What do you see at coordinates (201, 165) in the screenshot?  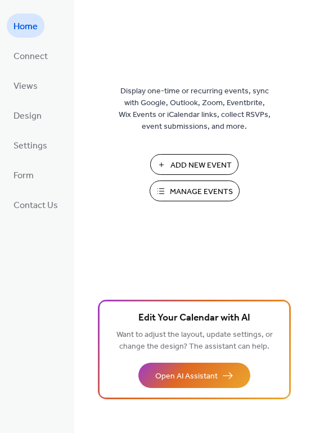 I see `span: Add New Event` at bounding box center [201, 165].